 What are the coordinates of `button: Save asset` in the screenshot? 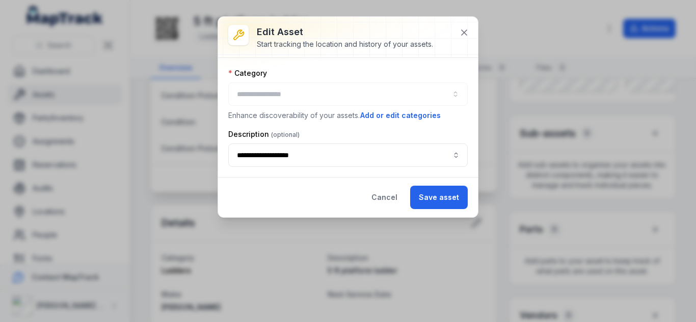 It's located at (438, 198).